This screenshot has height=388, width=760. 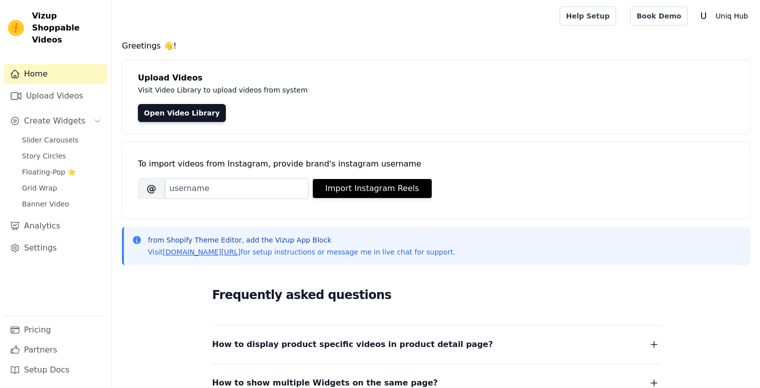 I want to click on span: Floating-Pop ⭐, so click(x=49, y=172).